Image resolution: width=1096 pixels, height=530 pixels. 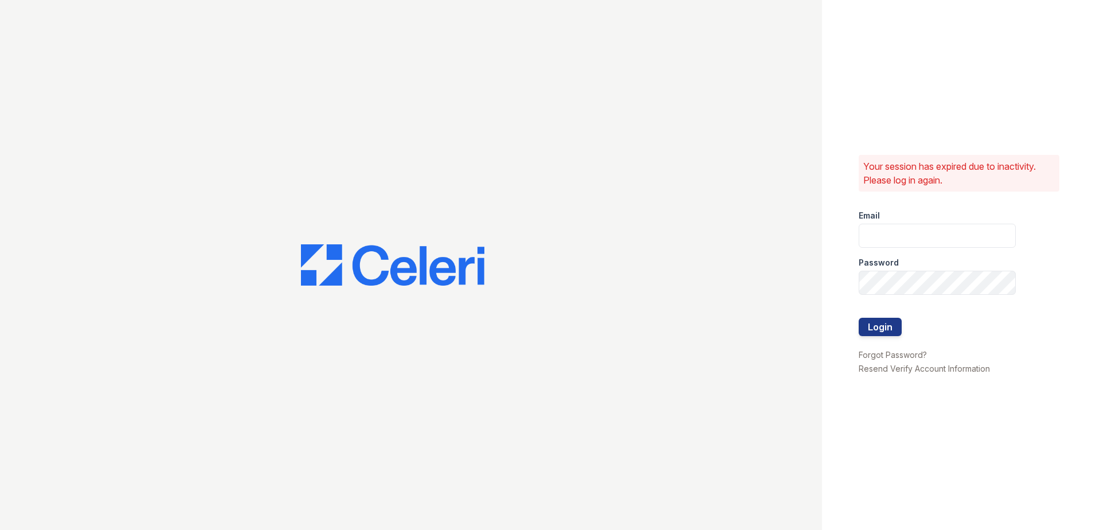 What do you see at coordinates (393, 265) in the screenshot?
I see `img: CE_Logo_Blue-a8612792a0a2168367f1c8372b55b34899dd931a85d93a1a3d3e32e68fde9ad4.png` at bounding box center [393, 265].